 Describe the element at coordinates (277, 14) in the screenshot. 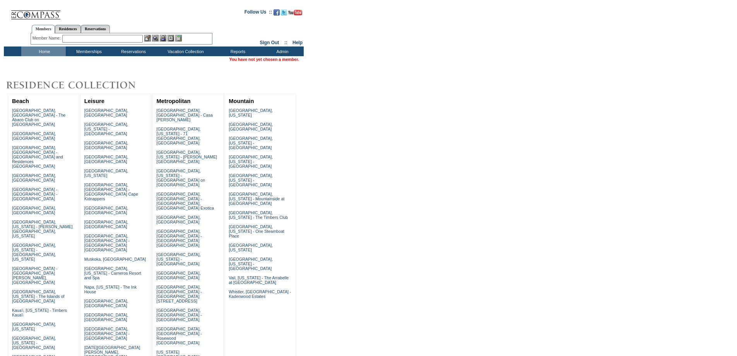

I see `a: Become our fan on Facebook` at that location.